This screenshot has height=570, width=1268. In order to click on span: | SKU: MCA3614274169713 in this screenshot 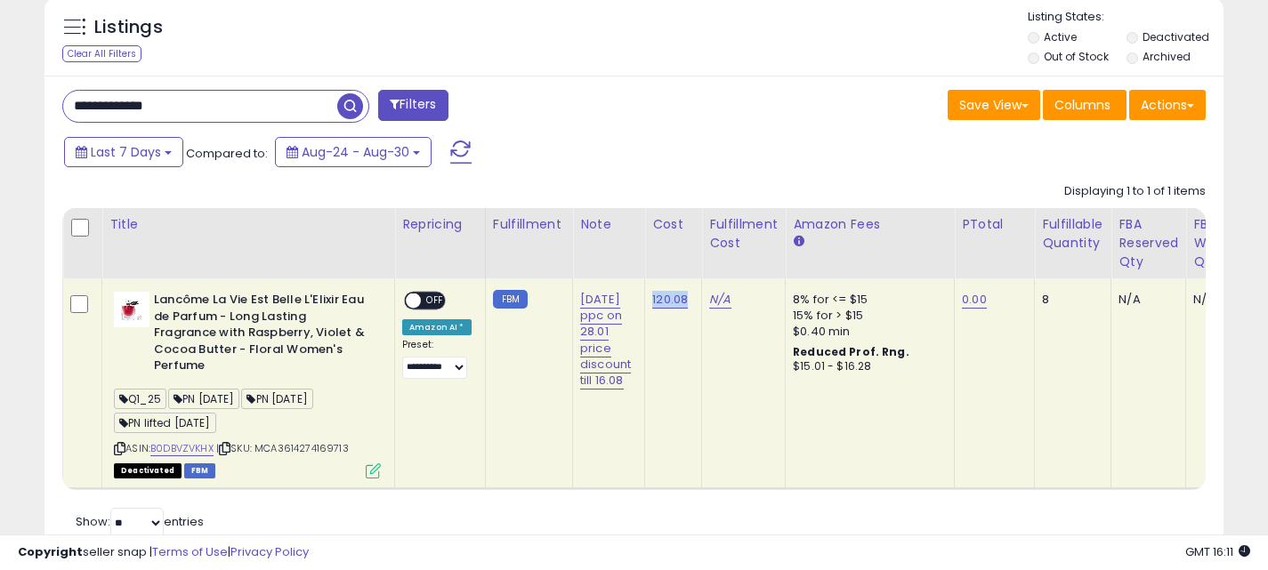, I will do `click(282, 449)`.